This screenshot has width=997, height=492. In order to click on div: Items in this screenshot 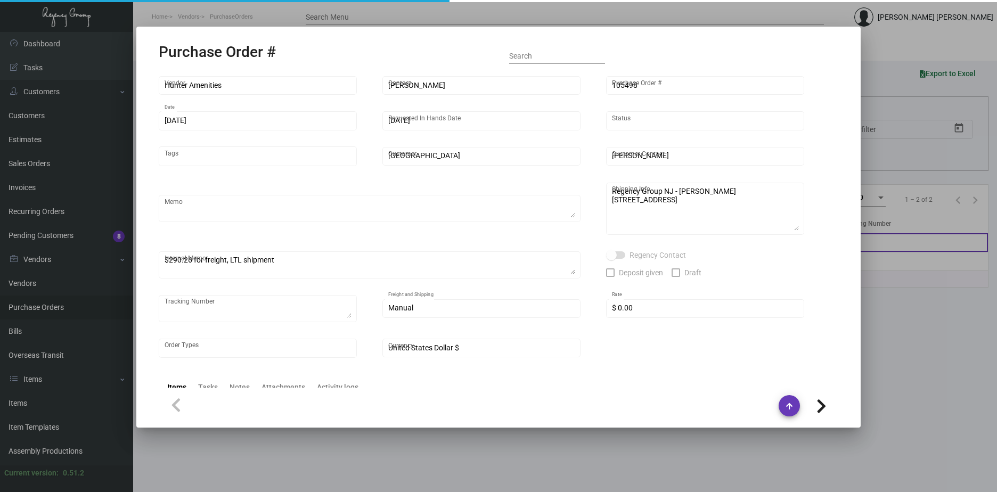, I will do `click(177, 387)`.